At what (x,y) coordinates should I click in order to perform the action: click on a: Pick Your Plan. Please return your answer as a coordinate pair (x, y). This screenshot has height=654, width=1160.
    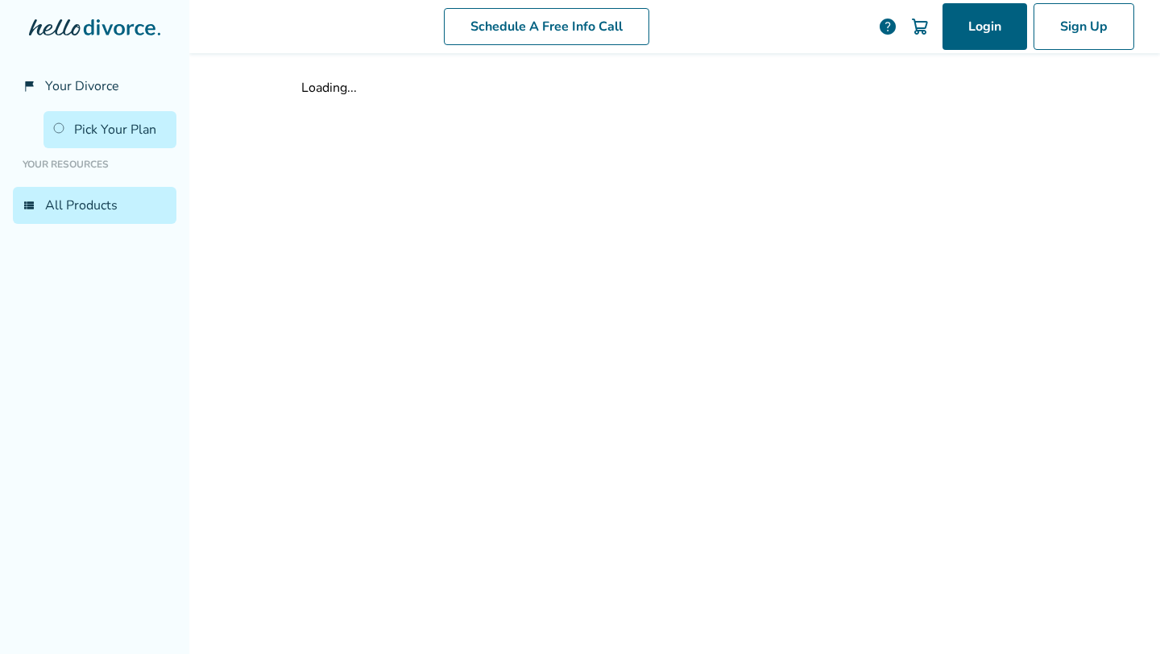
    Looking at the image, I should click on (110, 130).